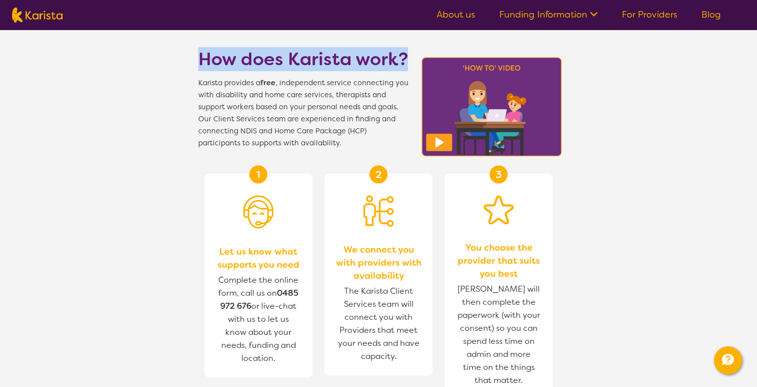 Image resolution: width=757 pixels, height=387 pixels. Describe the element at coordinates (258, 212) in the screenshot. I see `img: Person with headset icon` at that location.